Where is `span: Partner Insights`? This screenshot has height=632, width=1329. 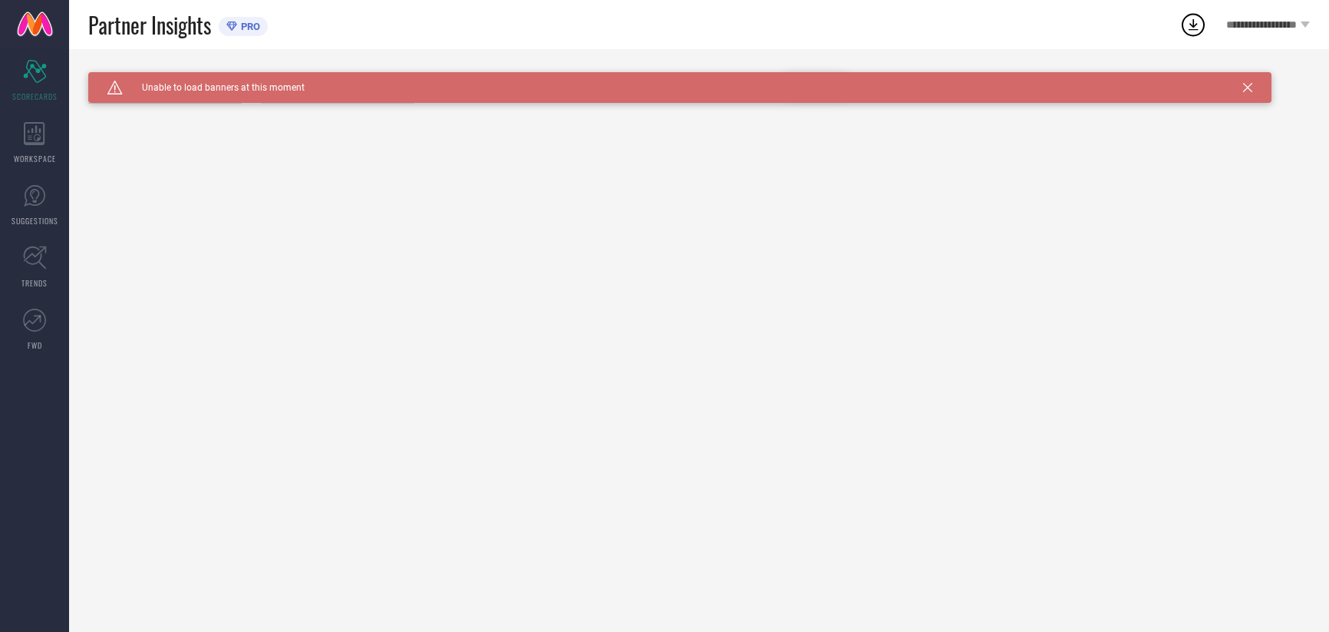
span: Partner Insights is located at coordinates (150, 25).